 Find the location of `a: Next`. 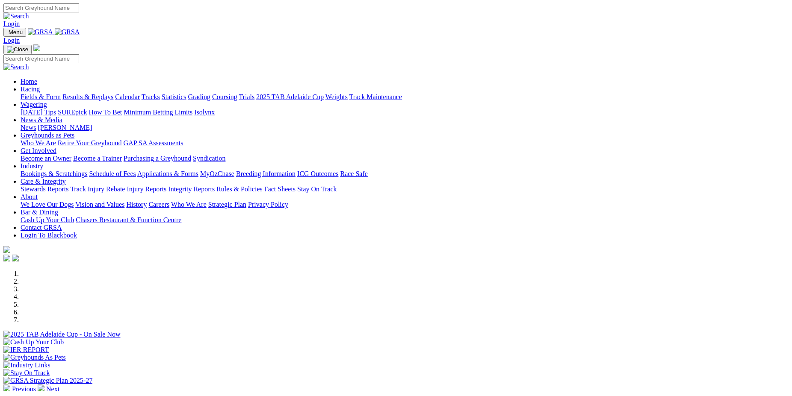

a: Next is located at coordinates (48, 389).